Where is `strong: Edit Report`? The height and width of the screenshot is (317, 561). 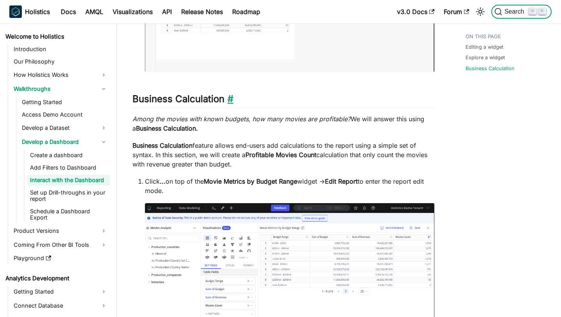 strong: Edit Report is located at coordinates (341, 181).